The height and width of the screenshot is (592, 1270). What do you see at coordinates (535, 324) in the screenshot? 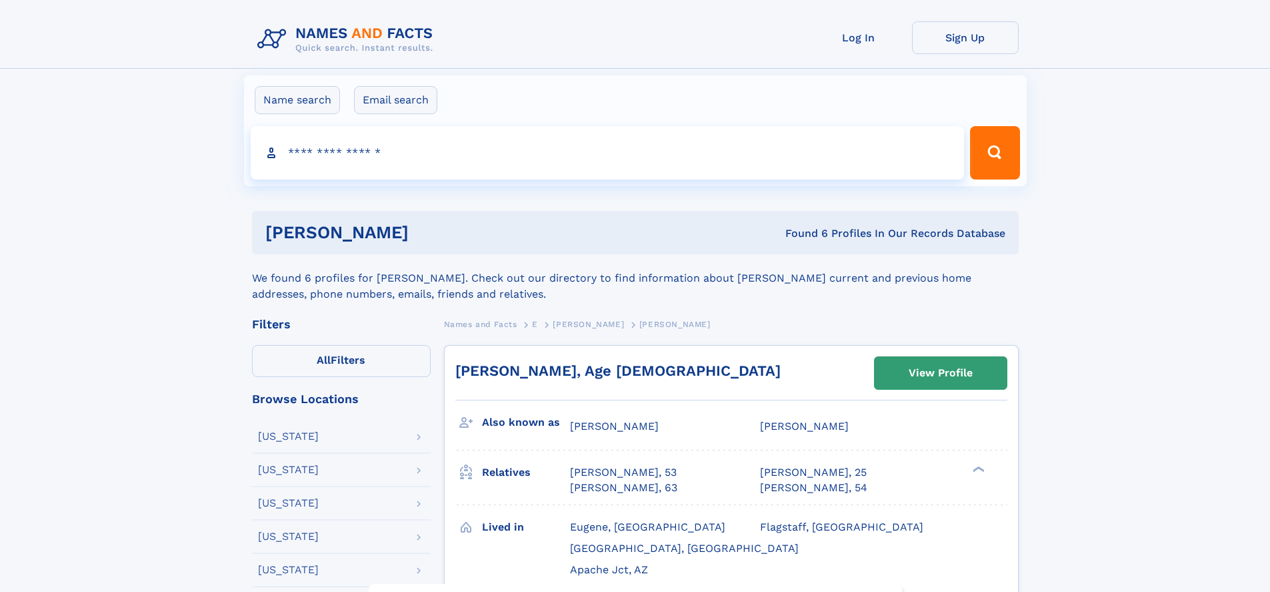
I see `span: E` at bounding box center [535, 324].